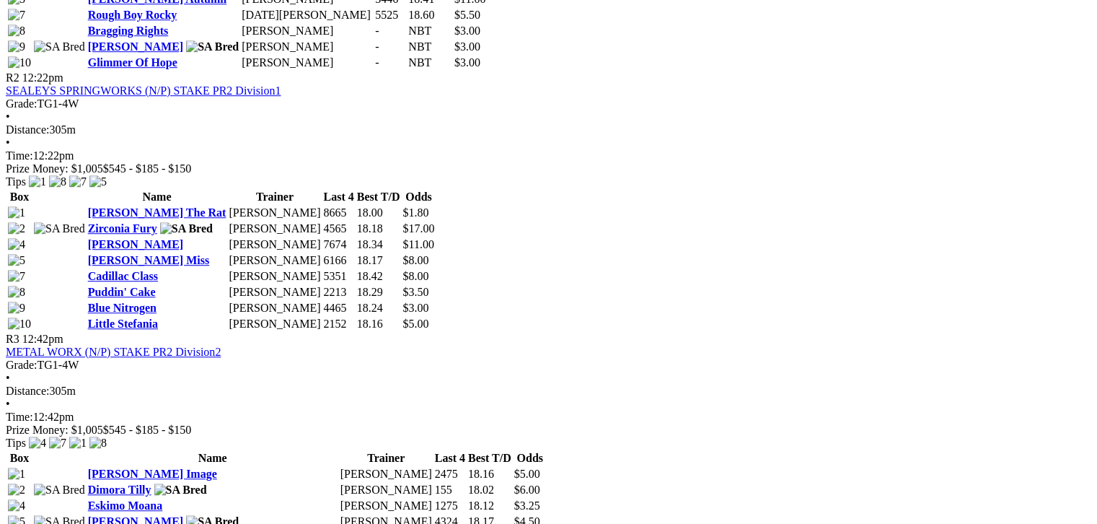 This screenshot has width=1097, height=524. Describe the element at coordinates (415, 291) in the screenshot. I see `span: $3.50` at that location.